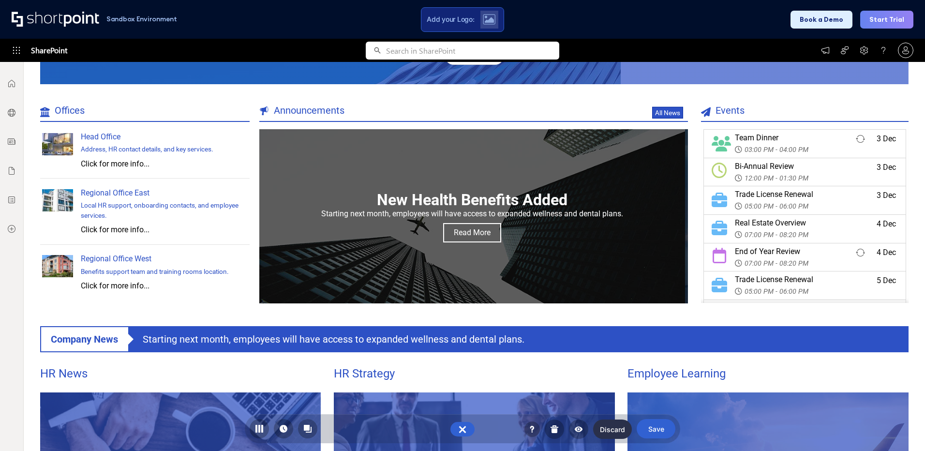 The height and width of the screenshot is (451, 925). I want to click on div: Chat Widget, so click(901, 428).